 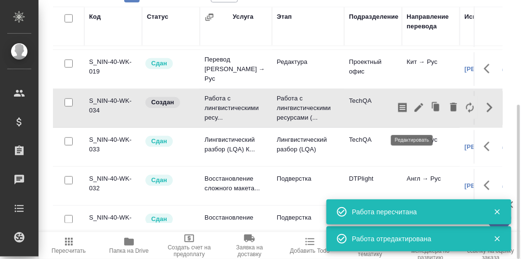 What do you see at coordinates (236, 147) in the screenshot?
I see `td: Лингвистический разбор (LQA) К...` at bounding box center [236, 147].